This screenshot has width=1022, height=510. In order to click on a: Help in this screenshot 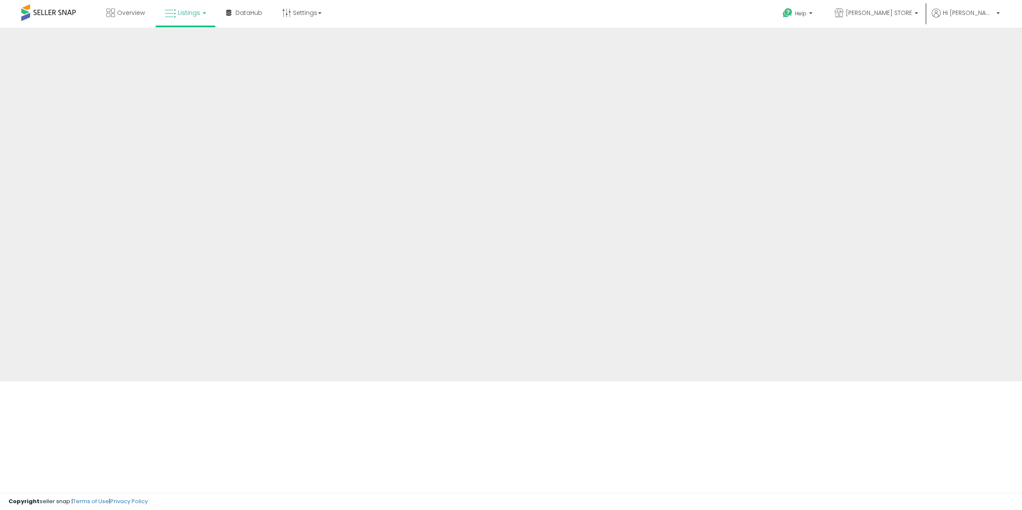, I will do `click(798, 14)`.